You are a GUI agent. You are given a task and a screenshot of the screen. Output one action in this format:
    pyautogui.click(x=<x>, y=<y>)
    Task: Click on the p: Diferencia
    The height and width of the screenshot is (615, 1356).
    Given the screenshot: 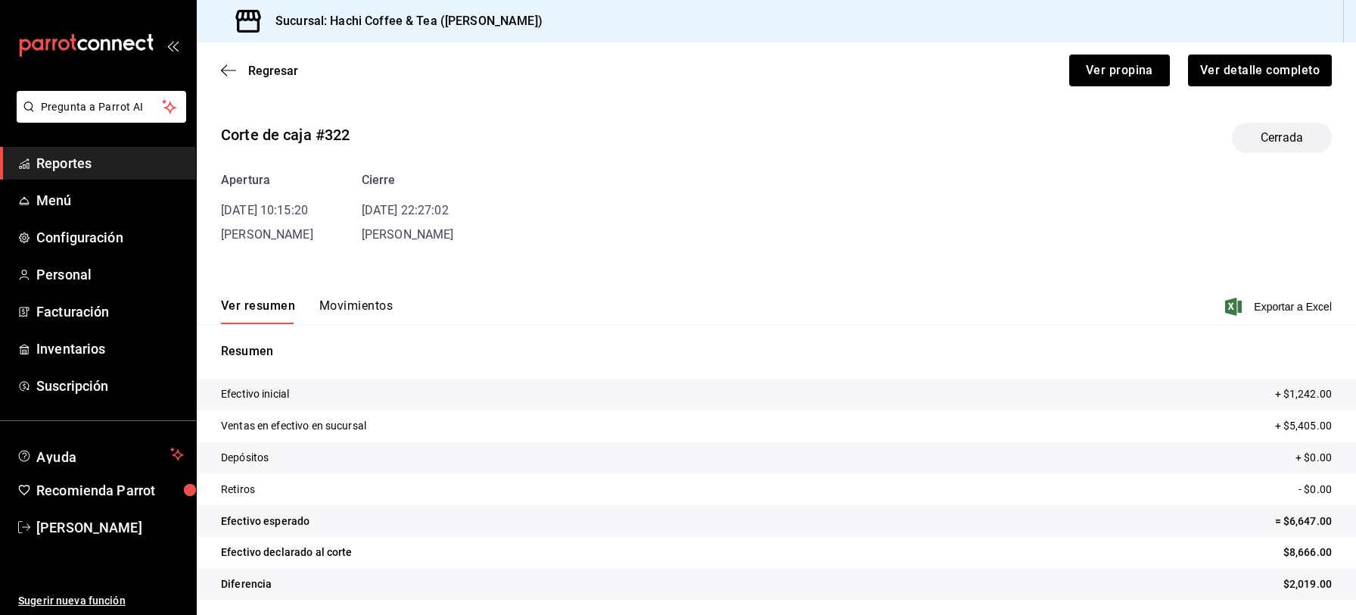 What is the action you would take?
    pyautogui.click(x=246, y=583)
    